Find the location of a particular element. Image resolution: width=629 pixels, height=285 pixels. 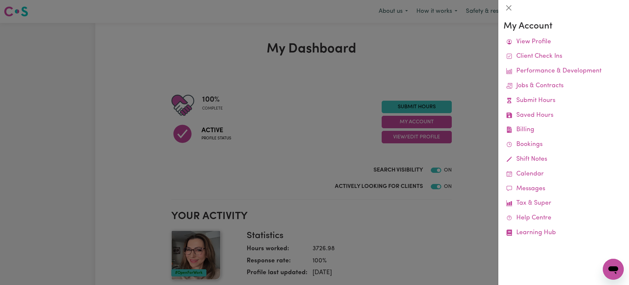

a: Shift Notes is located at coordinates (564, 159).